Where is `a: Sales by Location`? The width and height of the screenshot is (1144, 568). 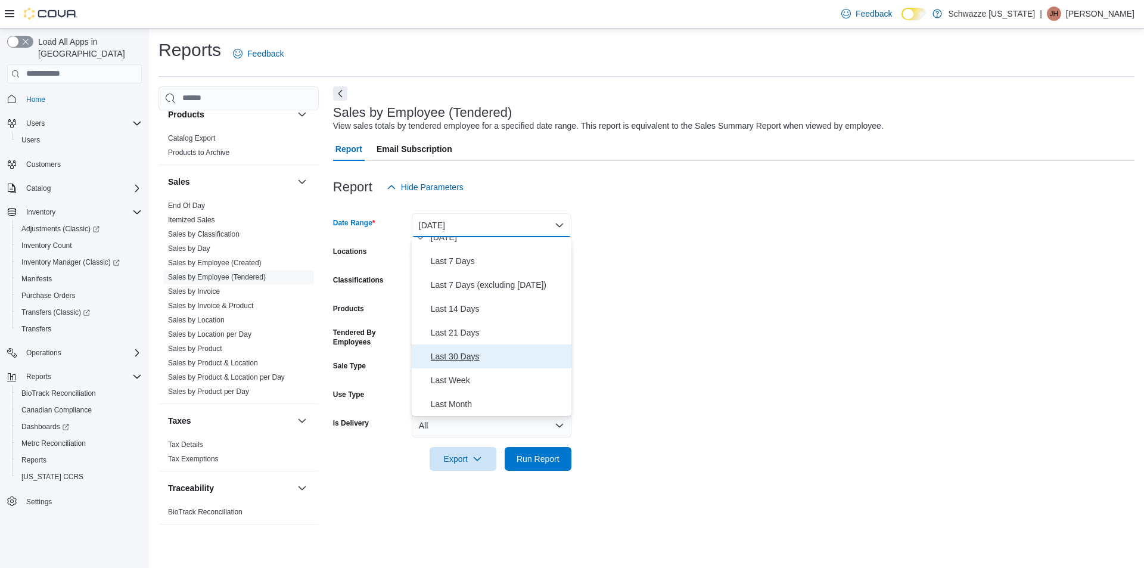 a: Sales by Location is located at coordinates (196, 320).